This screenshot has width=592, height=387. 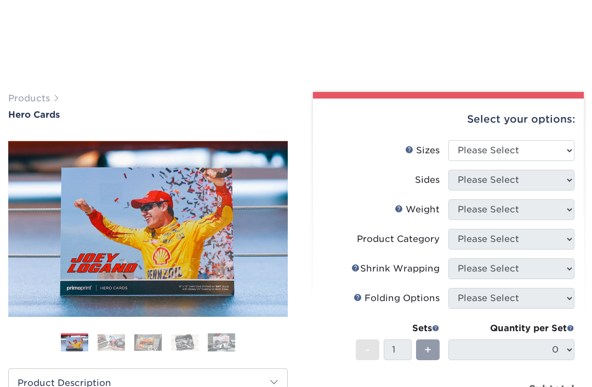 What do you see at coordinates (221, 342) in the screenshot?
I see `img: Hero Cards 05` at bounding box center [221, 342].